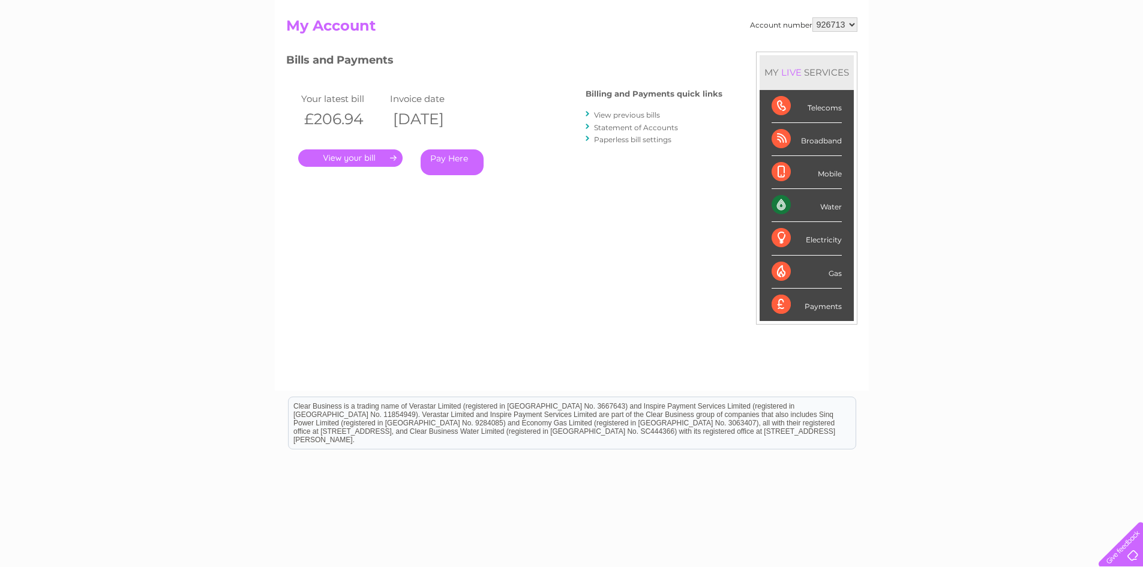 This screenshot has width=1143, height=567. What do you see at coordinates (791, 72) in the screenshot?
I see `div: LIVE` at bounding box center [791, 72].